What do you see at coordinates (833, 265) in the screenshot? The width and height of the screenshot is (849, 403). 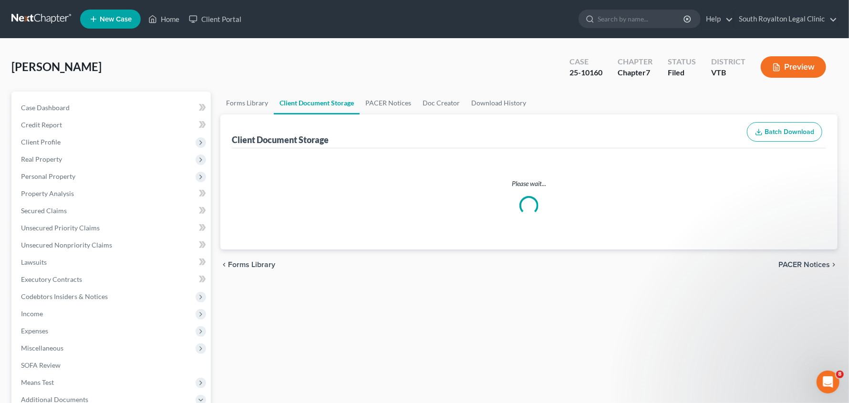 I see `i: chevron_right` at bounding box center [833, 265].